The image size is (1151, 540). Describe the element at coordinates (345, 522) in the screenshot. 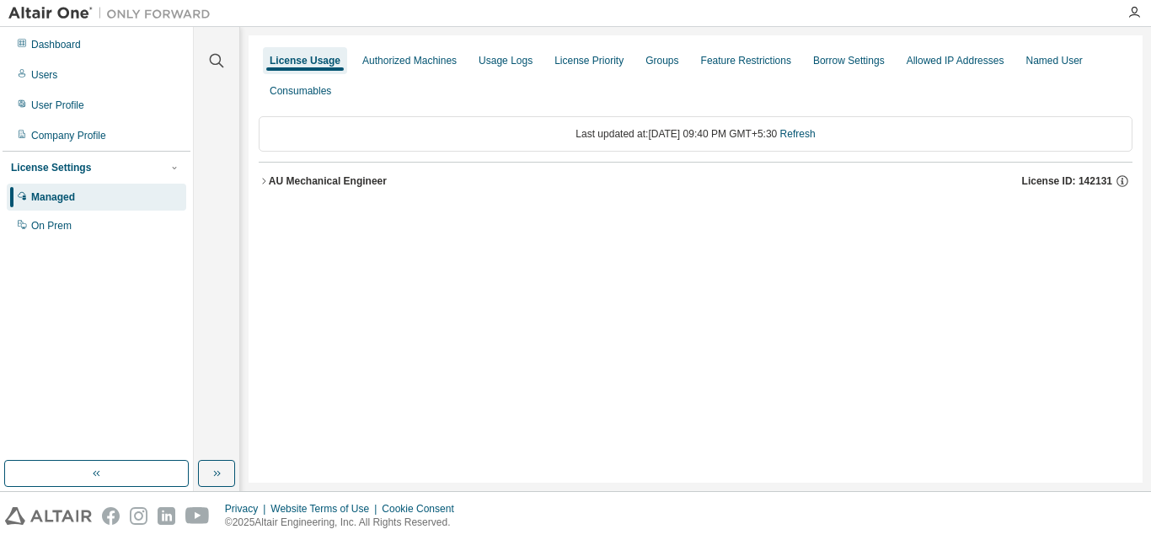

I see `p: © 2025 Altair Engineering, Inc. All Rights Reserved.` at that location.